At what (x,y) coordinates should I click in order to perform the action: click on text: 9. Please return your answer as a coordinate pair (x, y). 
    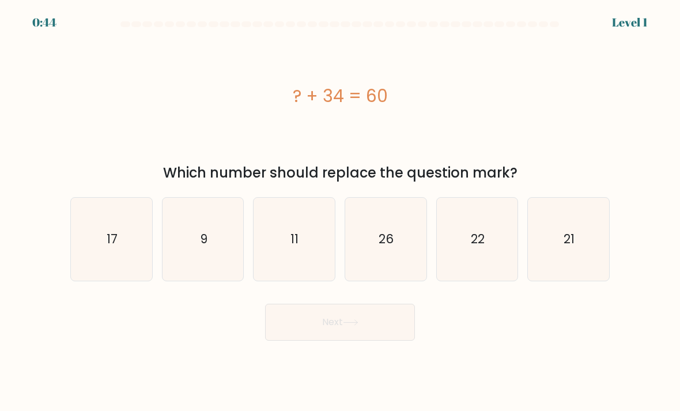
    Looking at the image, I should click on (204, 239).